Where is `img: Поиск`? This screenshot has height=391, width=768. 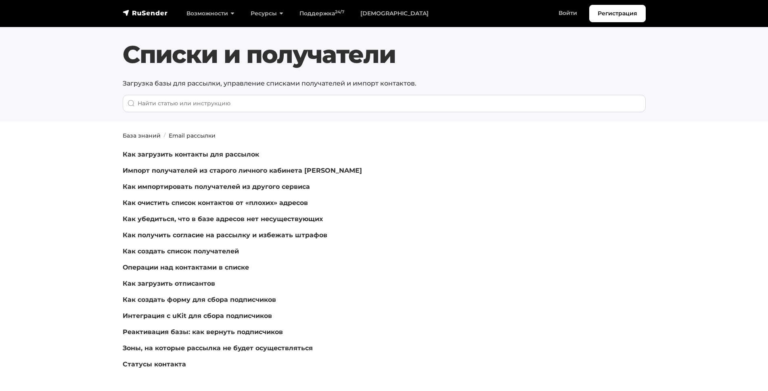
img: Поиск is located at coordinates (131, 103).